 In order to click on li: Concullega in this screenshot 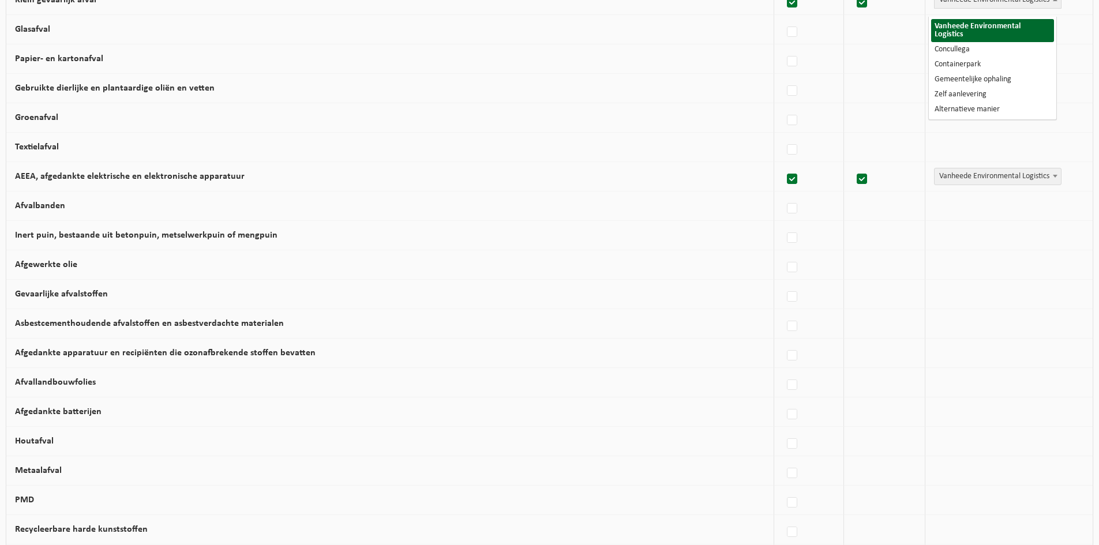, I will do `click(992, 50)`.